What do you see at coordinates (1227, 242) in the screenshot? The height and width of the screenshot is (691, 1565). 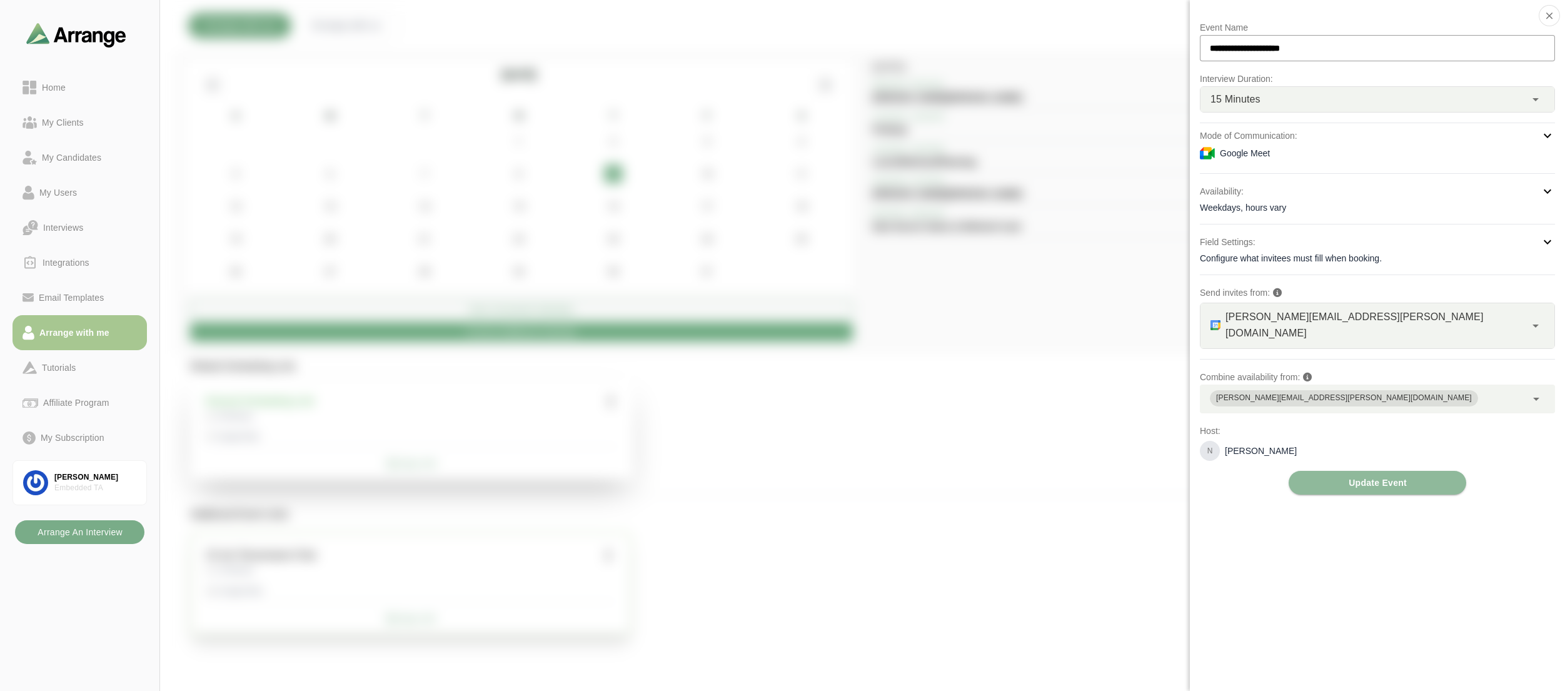 I see `p: Field Settings:` at bounding box center [1227, 242].